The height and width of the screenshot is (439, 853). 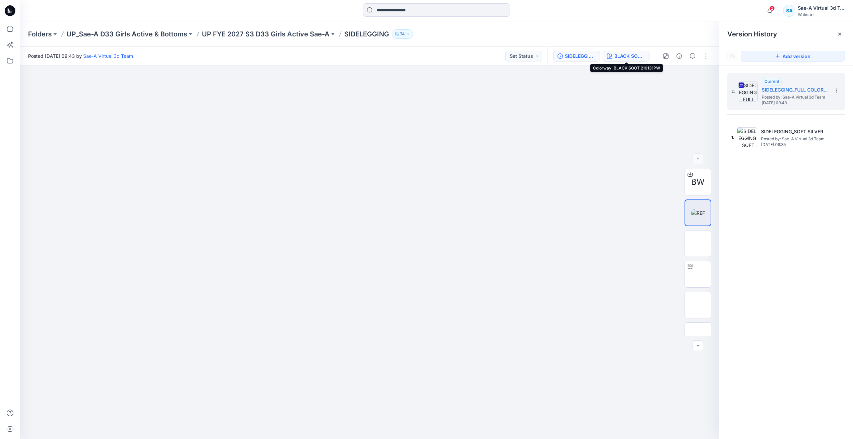 I want to click on span: BW, so click(x=698, y=182).